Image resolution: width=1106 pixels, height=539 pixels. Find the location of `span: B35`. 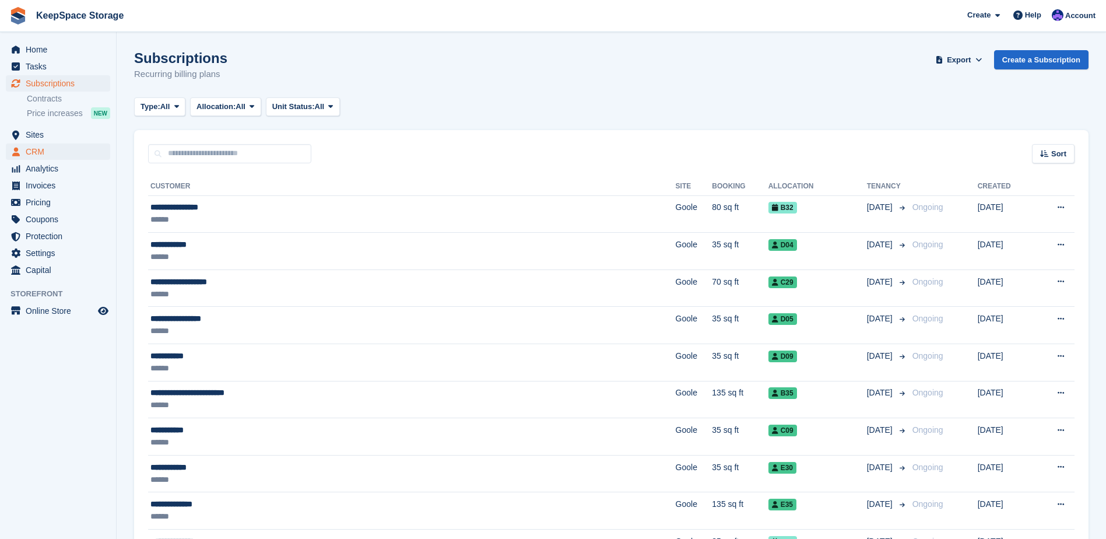

span: B35 is located at coordinates (782, 393).